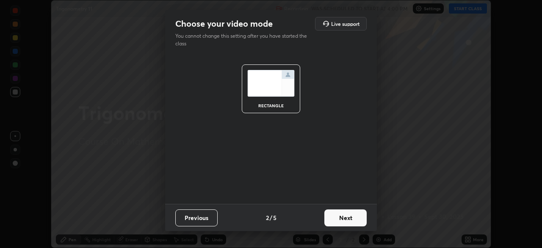 The height and width of the screenshot is (248, 542). What do you see at coordinates (271, 105) in the screenshot?
I see `div: rectangle` at bounding box center [271, 105].